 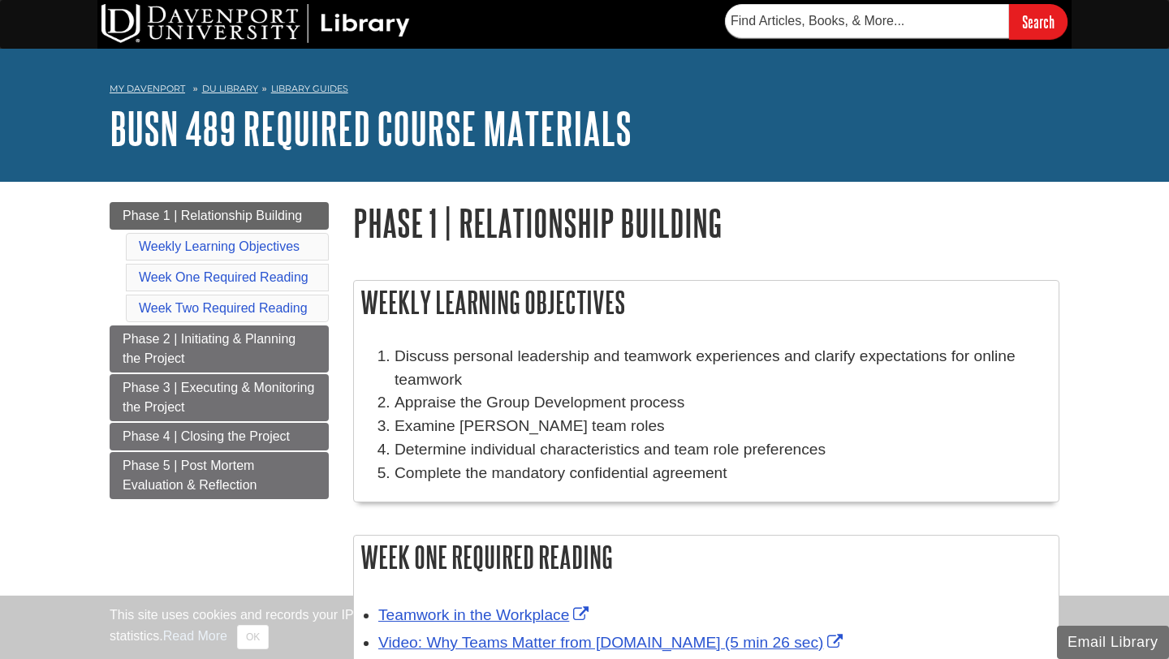 What do you see at coordinates (867, 21) in the screenshot?
I see `input: Find Articles, Books, & More...` at bounding box center [867, 21].